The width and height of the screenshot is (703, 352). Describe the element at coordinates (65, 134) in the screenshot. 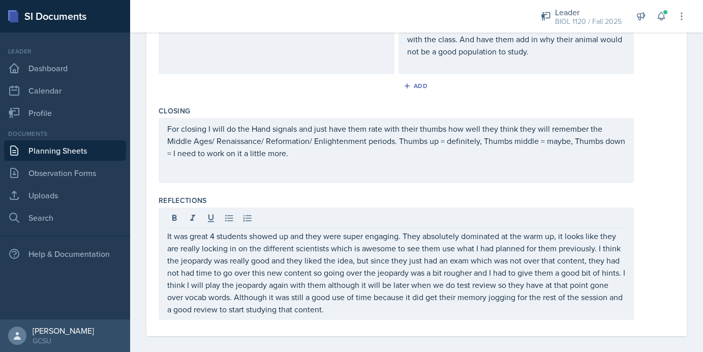

I see `div: Documents` at that location.